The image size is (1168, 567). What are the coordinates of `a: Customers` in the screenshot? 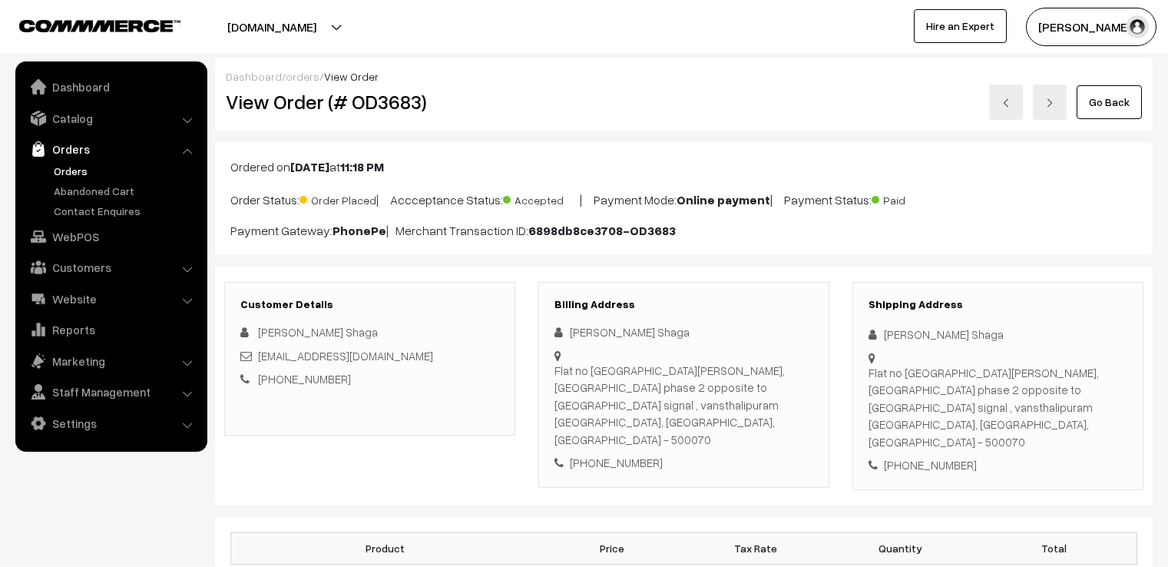 It's located at (111, 267).